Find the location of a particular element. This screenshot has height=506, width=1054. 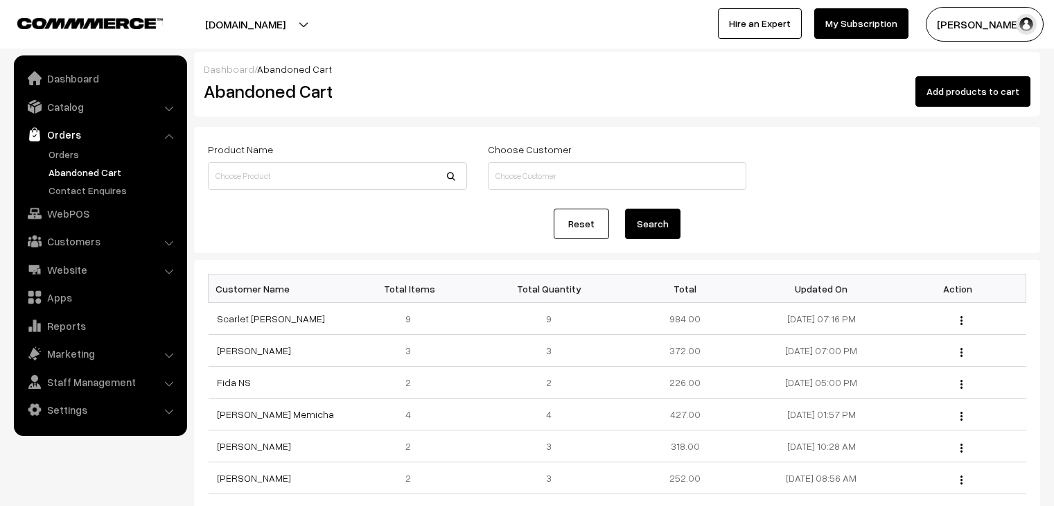

a: Contact Enquires is located at coordinates (114, 190).